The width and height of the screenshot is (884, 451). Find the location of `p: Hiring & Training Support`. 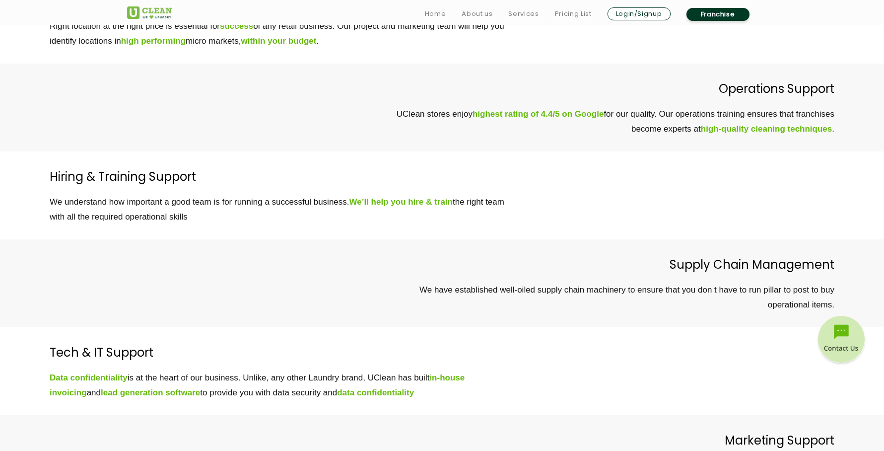

p: Hiring & Training Support is located at coordinates (463, 177).